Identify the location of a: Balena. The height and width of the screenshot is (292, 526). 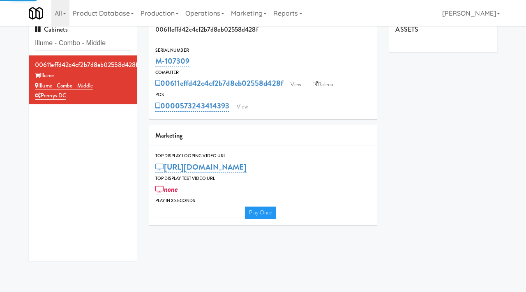
(323, 85).